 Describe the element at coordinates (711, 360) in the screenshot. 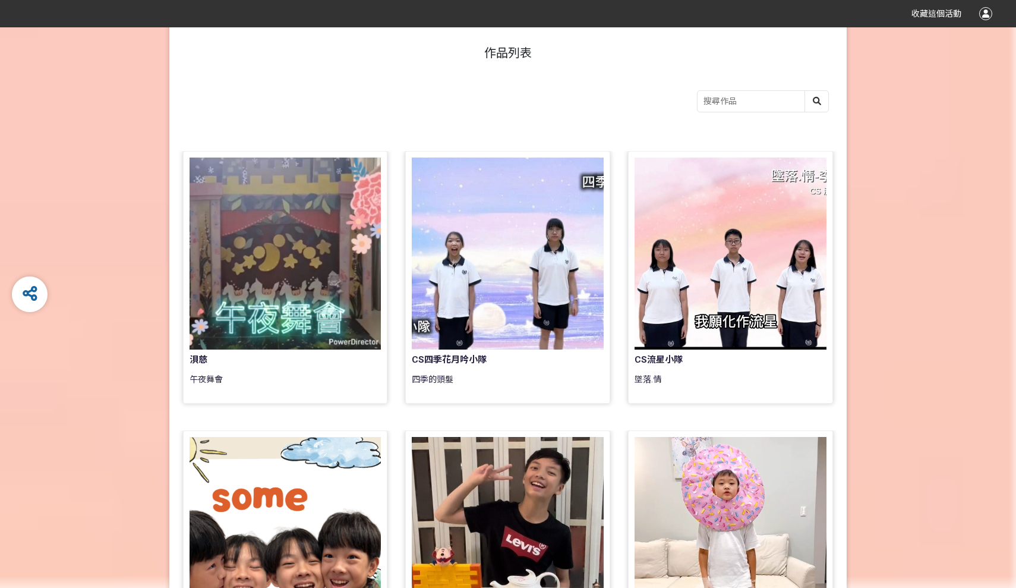

I see `div: CS流星小隊` at that location.